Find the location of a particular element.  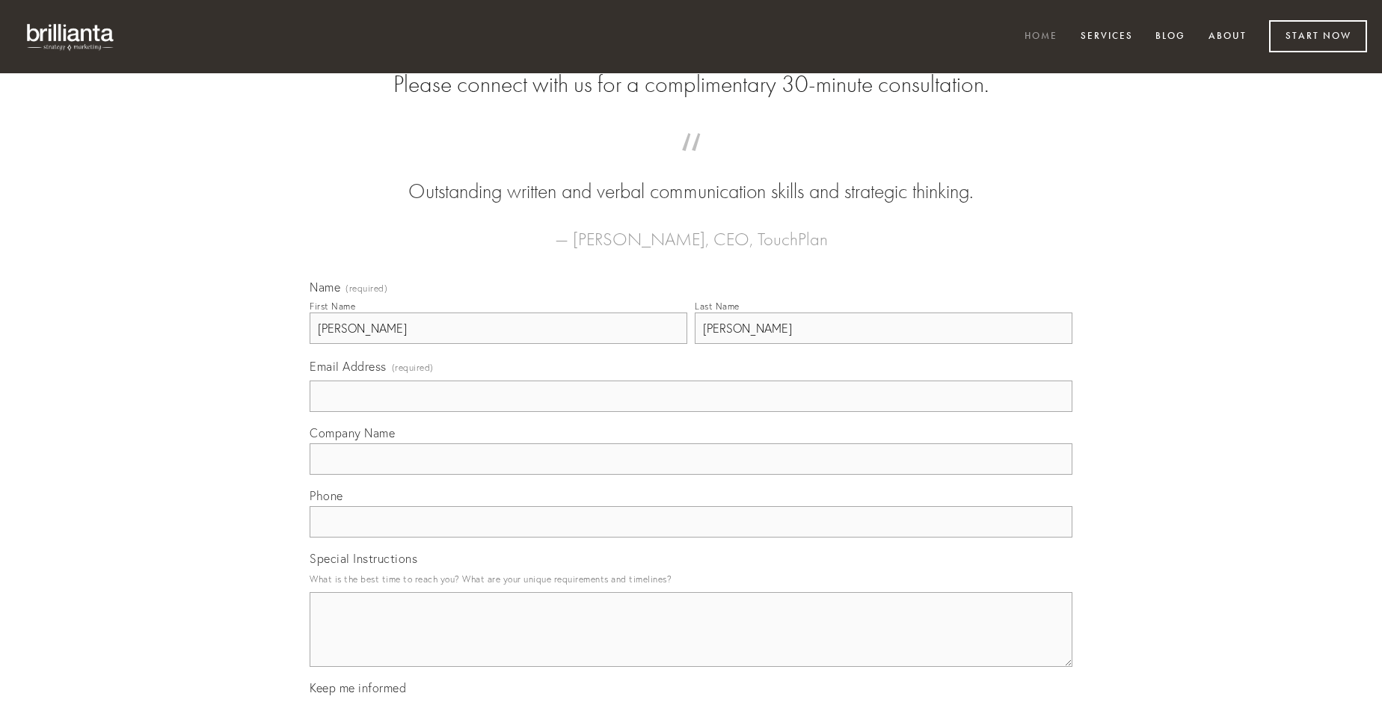

span: Company Name is located at coordinates (352, 433).